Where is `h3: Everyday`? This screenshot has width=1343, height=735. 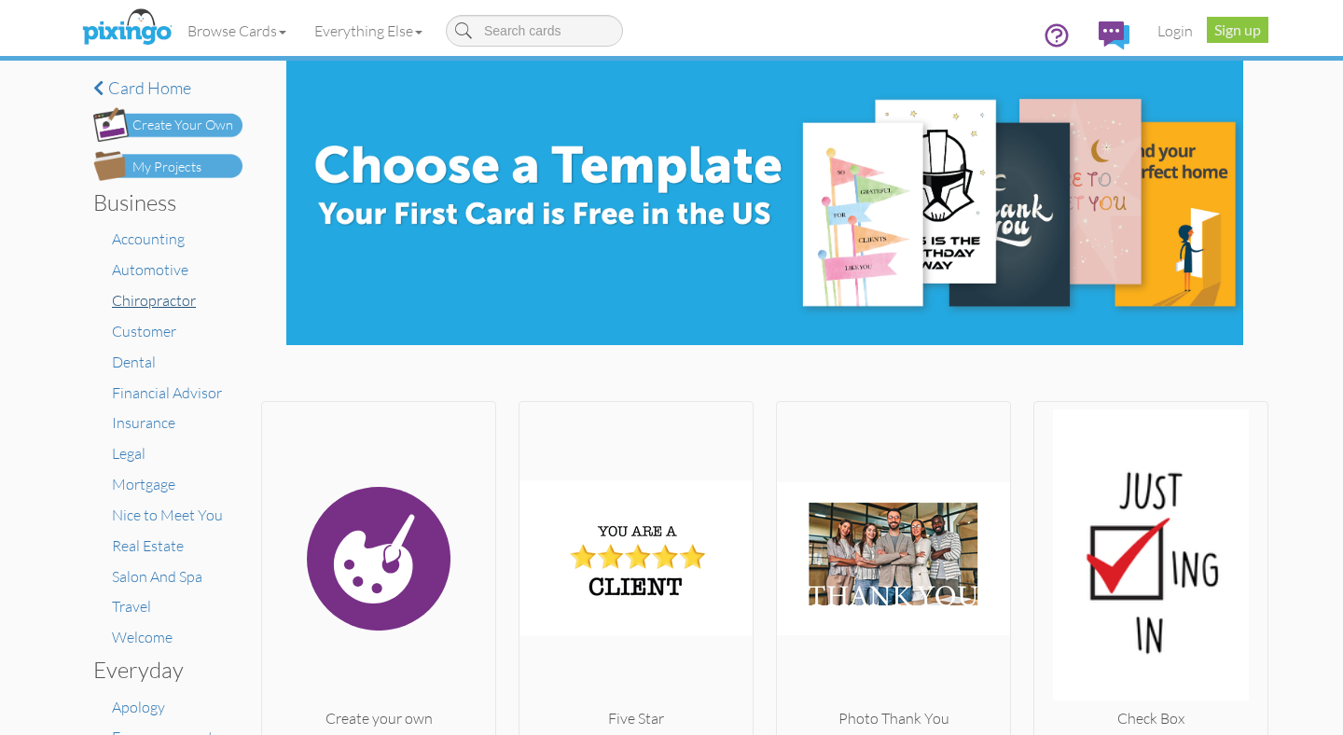
h3: Everyday is located at coordinates (160, 670).